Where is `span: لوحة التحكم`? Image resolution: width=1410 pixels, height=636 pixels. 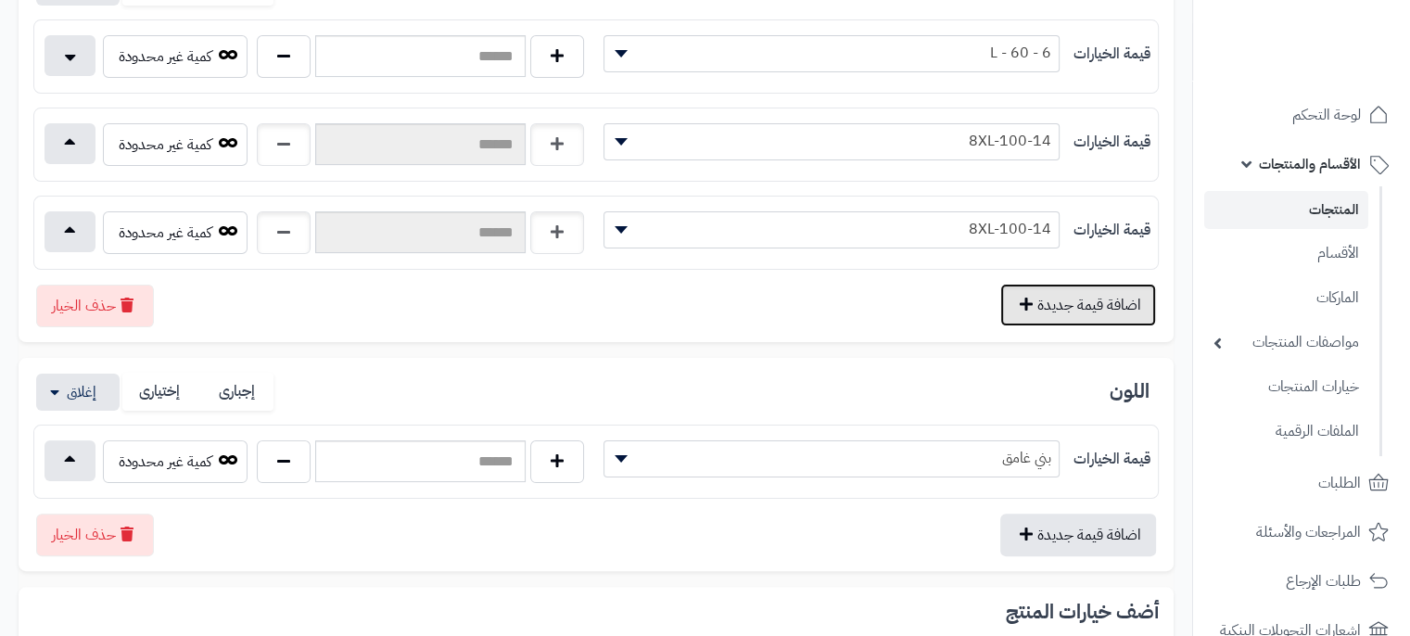 span: لوحة التحكم is located at coordinates (1326, 115).